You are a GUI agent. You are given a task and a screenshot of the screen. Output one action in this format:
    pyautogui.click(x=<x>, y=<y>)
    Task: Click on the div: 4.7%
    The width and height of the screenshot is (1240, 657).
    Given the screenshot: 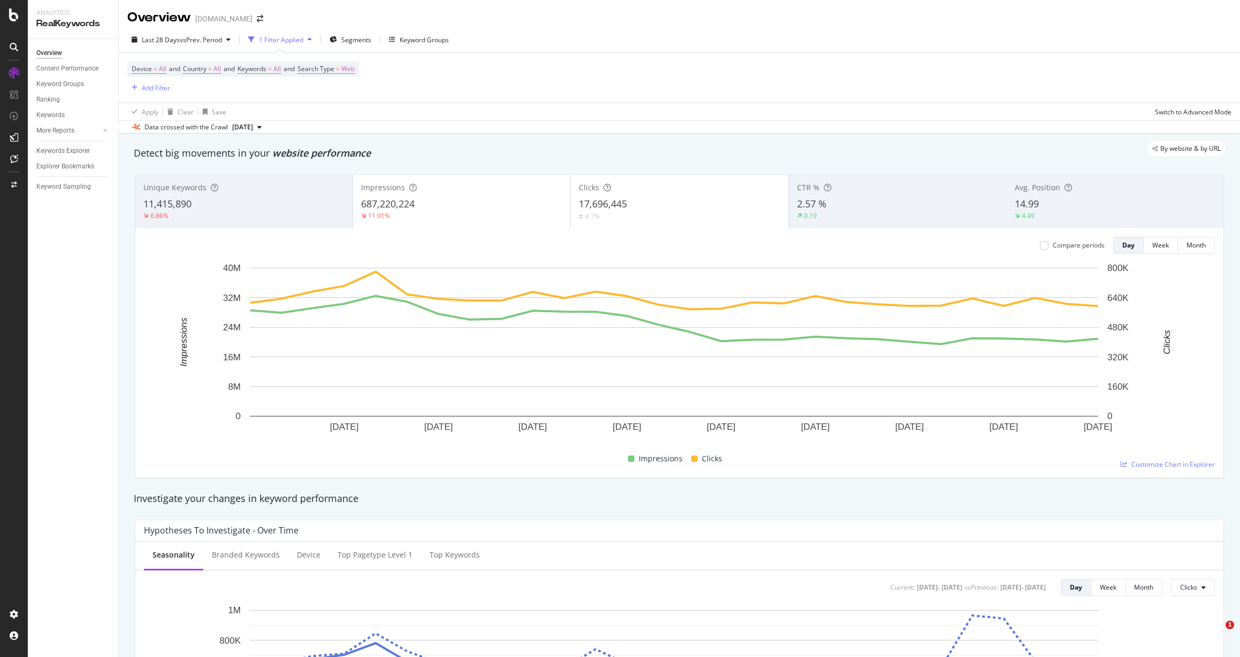 What is the action you would take?
    pyautogui.click(x=592, y=216)
    